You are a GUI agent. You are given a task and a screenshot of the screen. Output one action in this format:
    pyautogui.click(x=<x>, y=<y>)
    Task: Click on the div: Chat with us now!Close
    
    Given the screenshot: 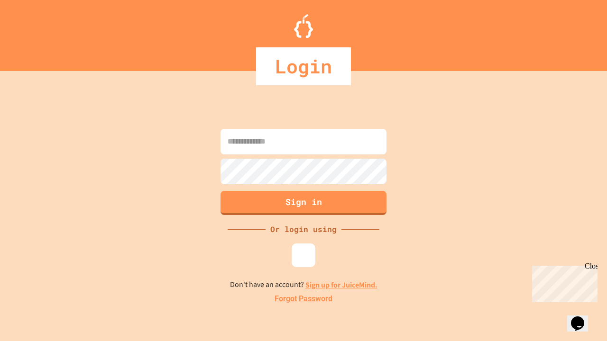 What is the action you would take?
    pyautogui.click(x=35, y=32)
    